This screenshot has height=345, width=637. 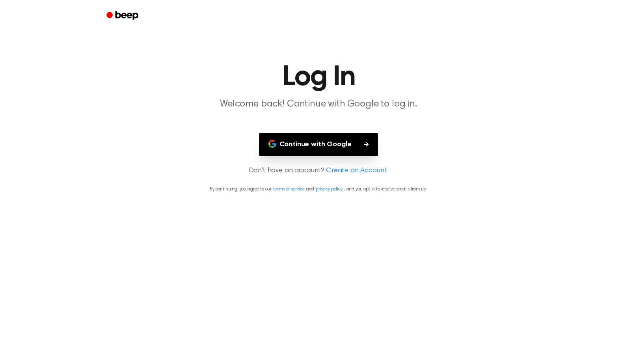 What do you see at coordinates (356, 171) in the screenshot?
I see `a: Create an Account` at bounding box center [356, 171].